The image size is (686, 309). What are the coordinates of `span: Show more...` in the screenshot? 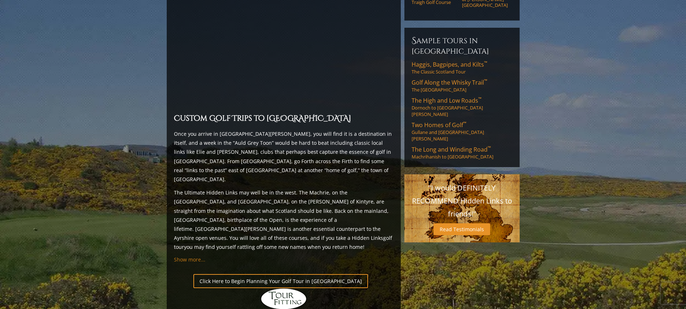 It's located at (189, 259).